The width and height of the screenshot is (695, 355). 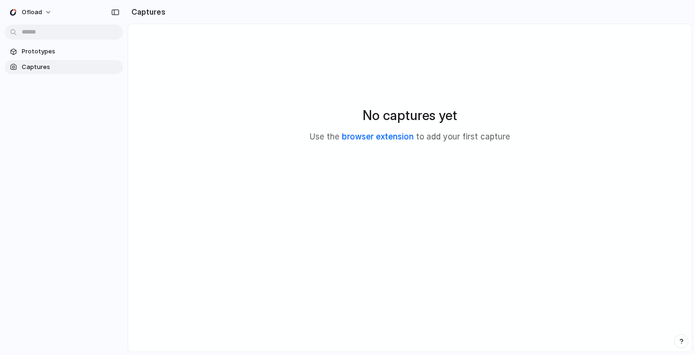 I want to click on p: Use the to add your first capture, so click(x=410, y=137).